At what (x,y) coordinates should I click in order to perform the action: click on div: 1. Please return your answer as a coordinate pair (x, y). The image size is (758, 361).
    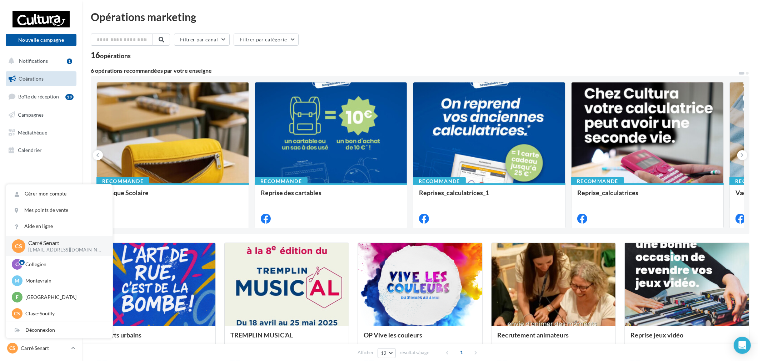
    Looking at the image, I should click on (69, 61).